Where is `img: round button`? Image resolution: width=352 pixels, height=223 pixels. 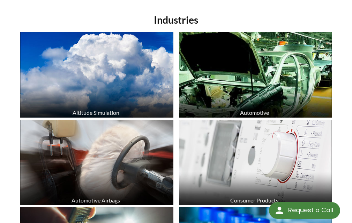 img: round button is located at coordinates (279, 211).